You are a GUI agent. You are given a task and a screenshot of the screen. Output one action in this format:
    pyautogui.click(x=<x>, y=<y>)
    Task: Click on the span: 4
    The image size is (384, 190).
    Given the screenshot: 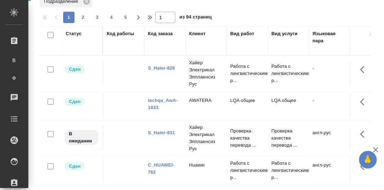 What is the action you would take?
    pyautogui.click(x=112, y=17)
    